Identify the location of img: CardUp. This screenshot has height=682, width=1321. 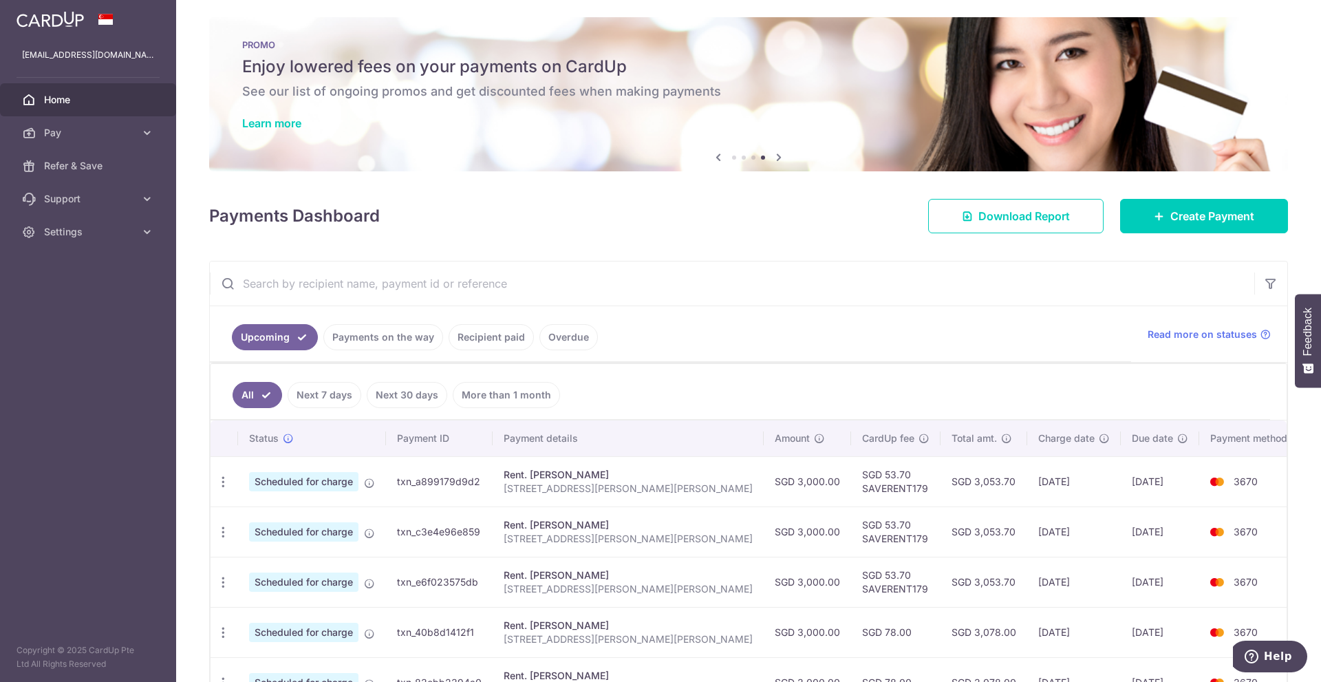
(50, 19).